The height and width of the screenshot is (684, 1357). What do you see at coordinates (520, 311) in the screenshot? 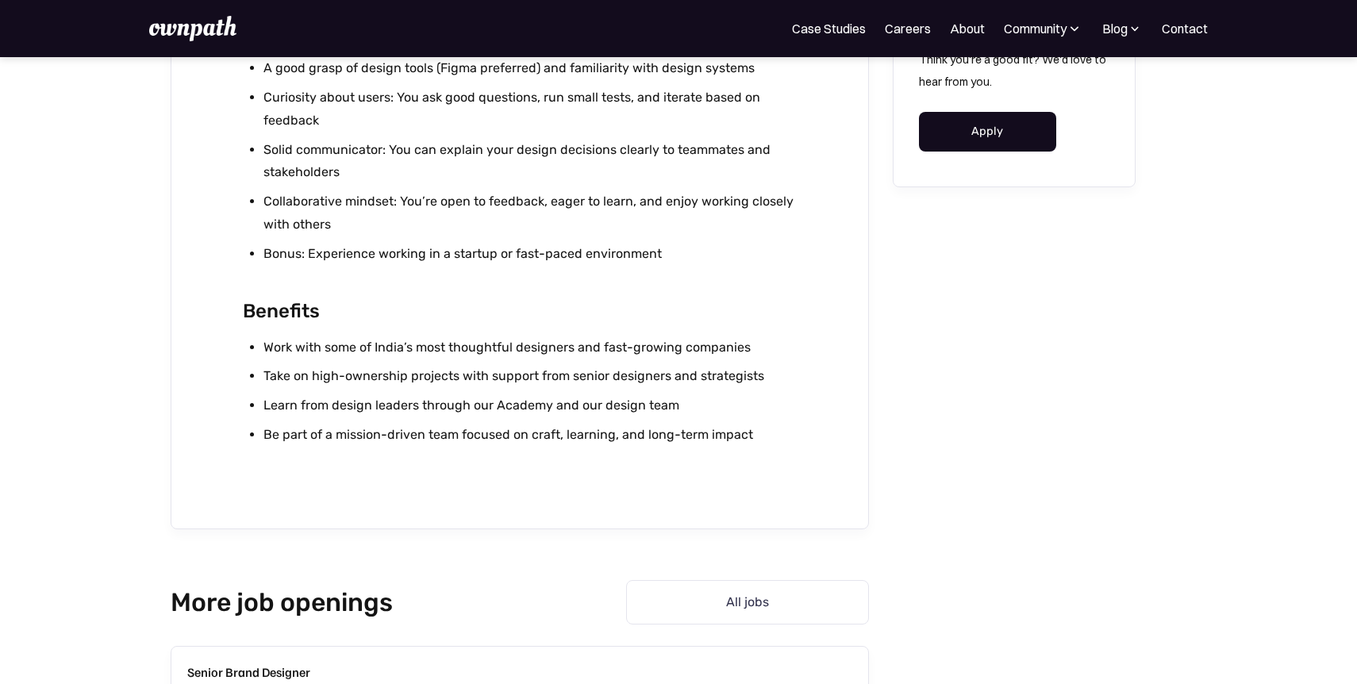
I see `h2: Benefits` at bounding box center [520, 311].